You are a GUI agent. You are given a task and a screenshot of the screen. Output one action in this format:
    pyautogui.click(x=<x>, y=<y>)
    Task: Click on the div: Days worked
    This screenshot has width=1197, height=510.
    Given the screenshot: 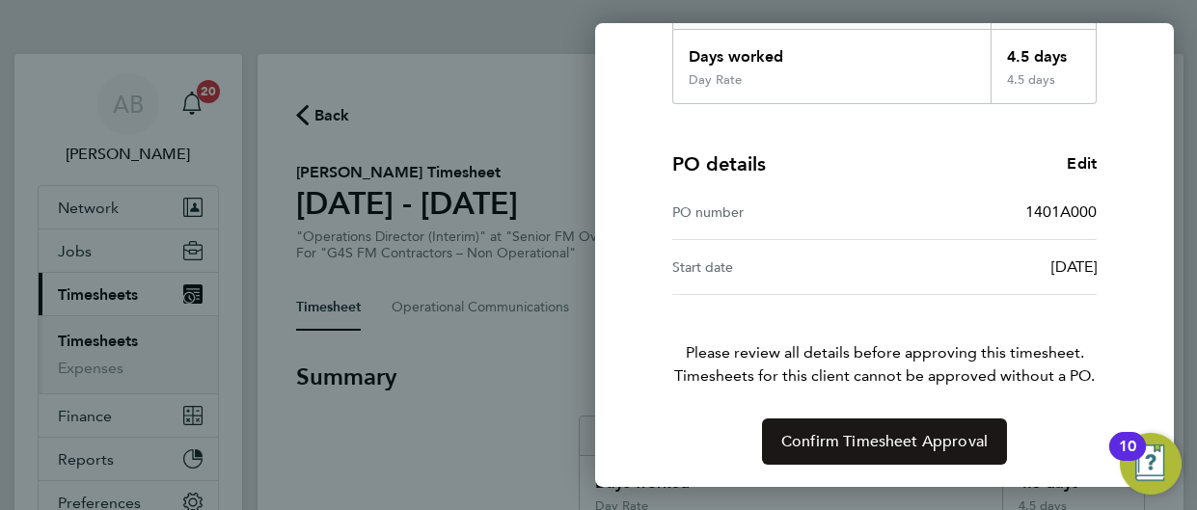 What is the action you would take?
    pyautogui.click(x=831, y=51)
    